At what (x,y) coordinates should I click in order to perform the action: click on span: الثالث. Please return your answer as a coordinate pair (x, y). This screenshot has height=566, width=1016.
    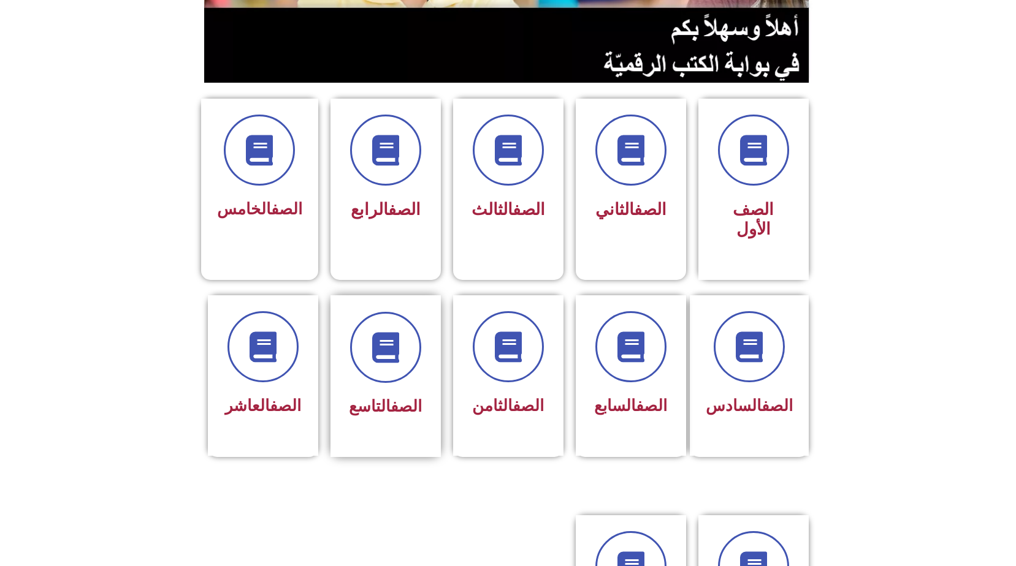
    Looking at the image, I should click on (508, 210).